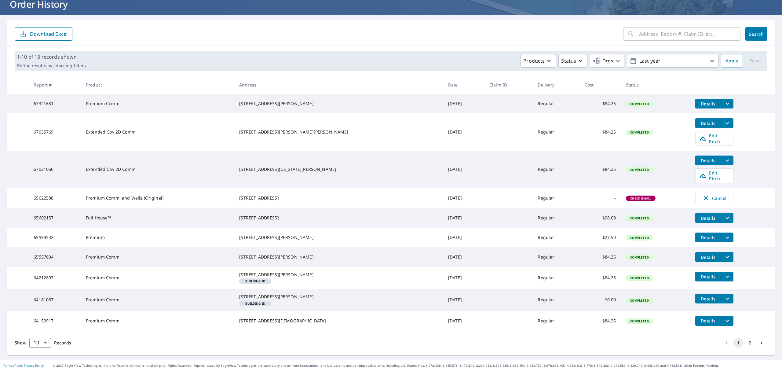 This screenshot has width=782, height=371. Describe the element at coordinates (51, 57) in the screenshot. I see `p: 1-10 of 18 records shown` at that location.